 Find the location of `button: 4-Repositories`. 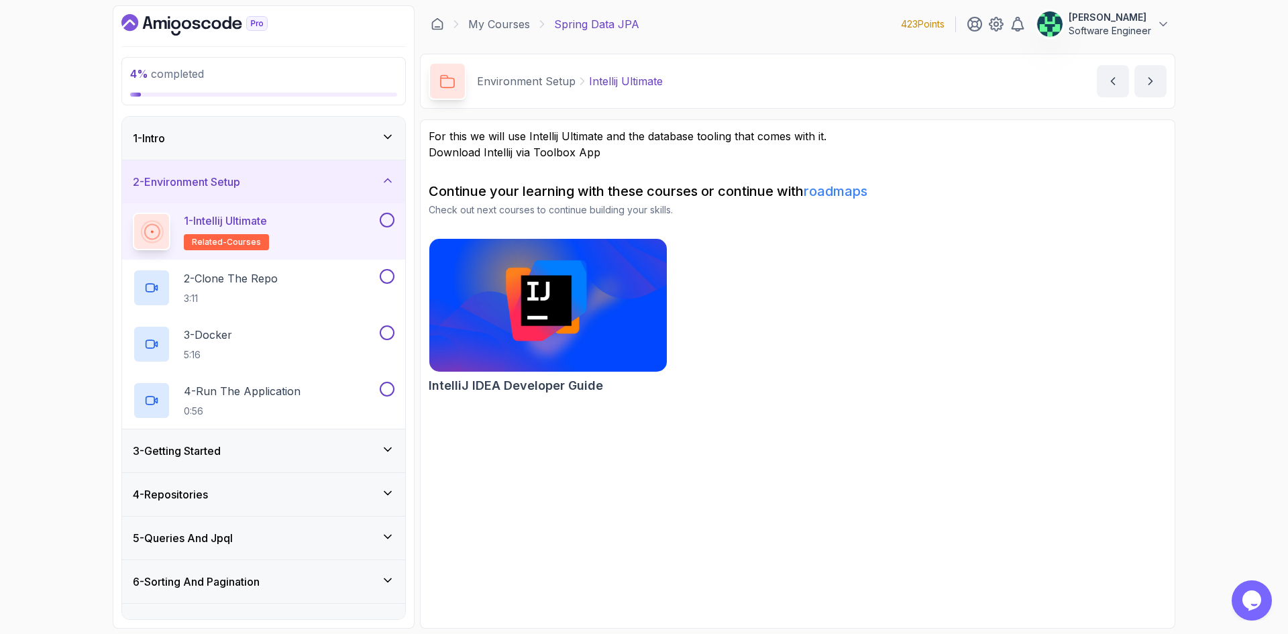

button: 4-Repositories is located at coordinates (264, 495).